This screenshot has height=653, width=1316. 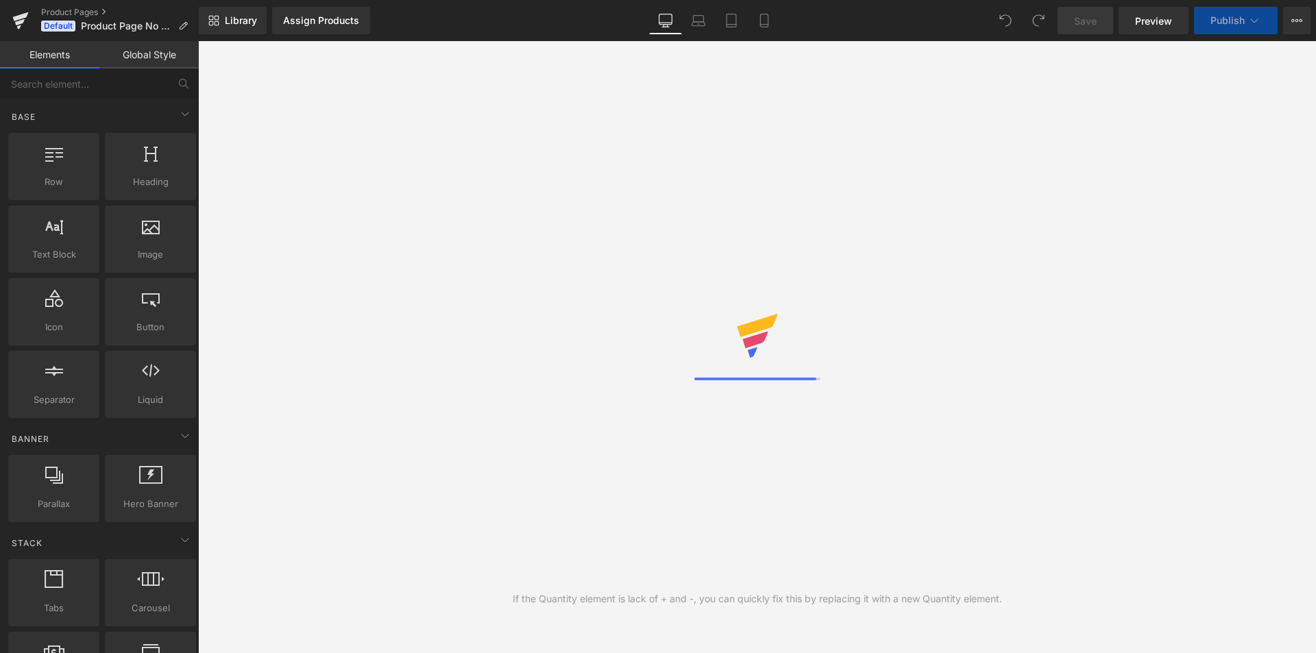 What do you see at coordinates (27, 543) in the screenshot?
I see `span: Stack` at bounding box center [27, 543].